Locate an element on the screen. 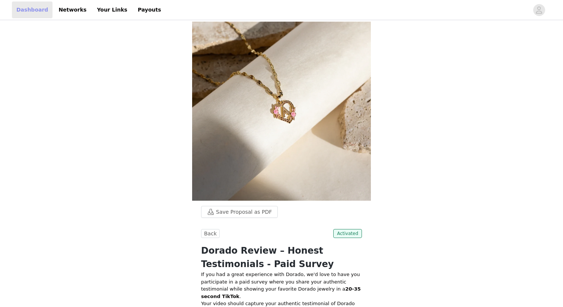  a: Payouts is located at coordinates (149, 10).